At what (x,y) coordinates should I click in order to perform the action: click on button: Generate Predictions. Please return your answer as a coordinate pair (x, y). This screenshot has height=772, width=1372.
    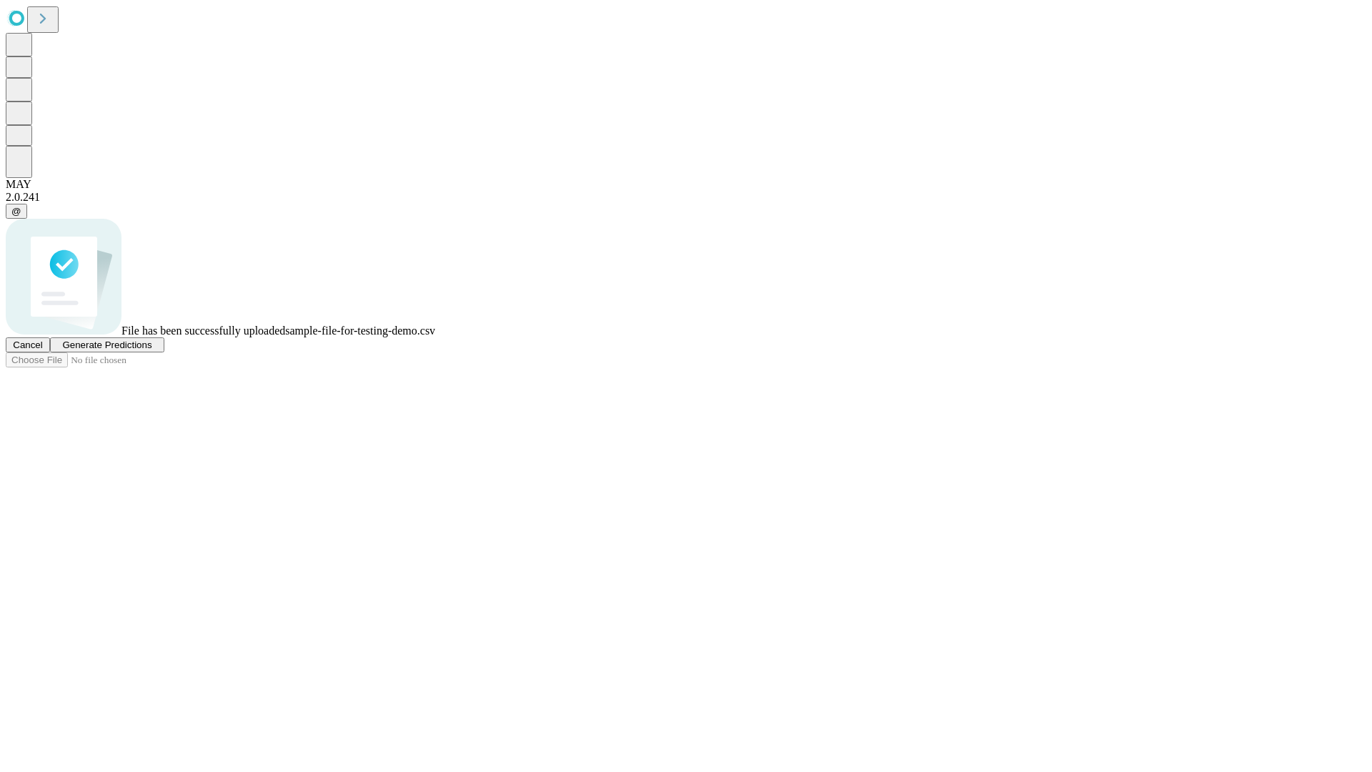
    Looking at the image, I should click on (107, 344).